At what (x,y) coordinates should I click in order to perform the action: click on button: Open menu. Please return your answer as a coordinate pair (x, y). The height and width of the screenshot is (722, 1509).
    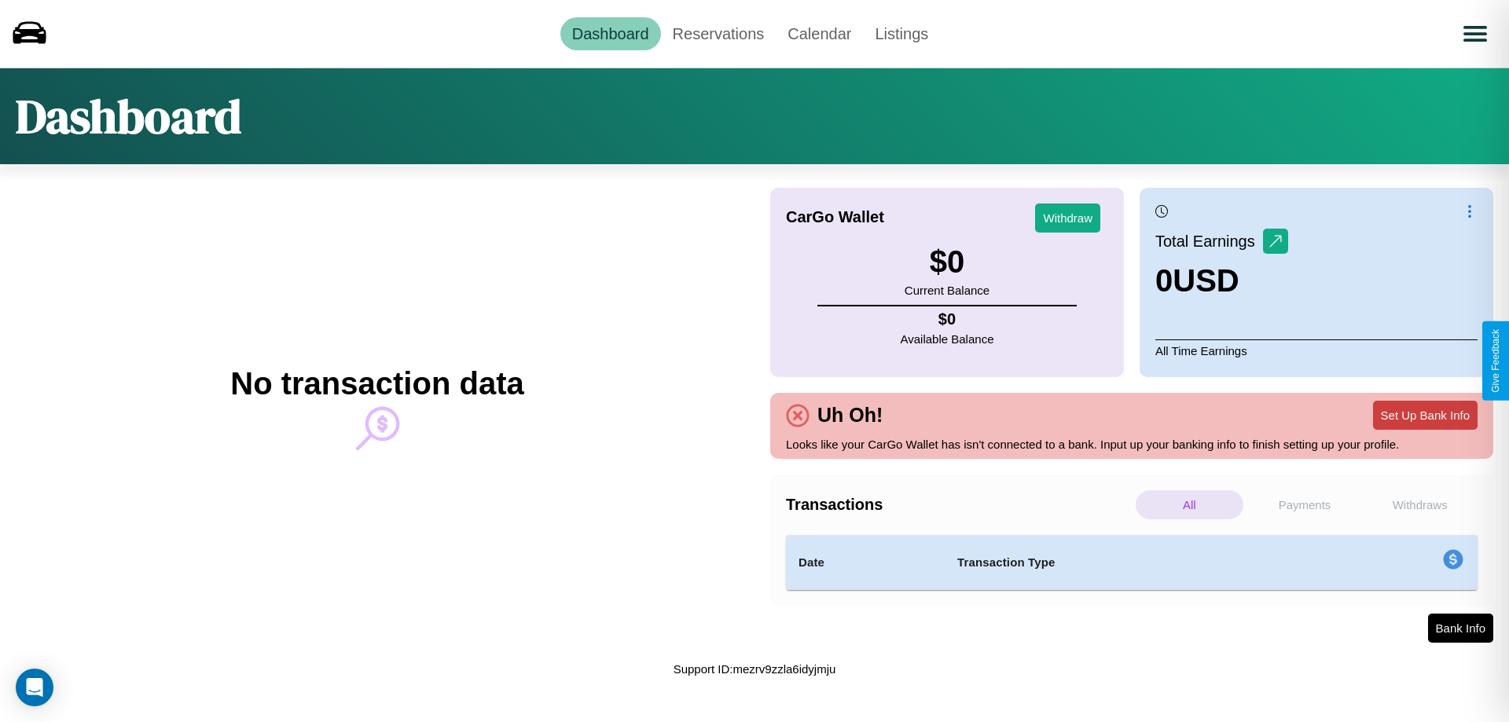
    Looking at the image, I should click on (1475, 34).